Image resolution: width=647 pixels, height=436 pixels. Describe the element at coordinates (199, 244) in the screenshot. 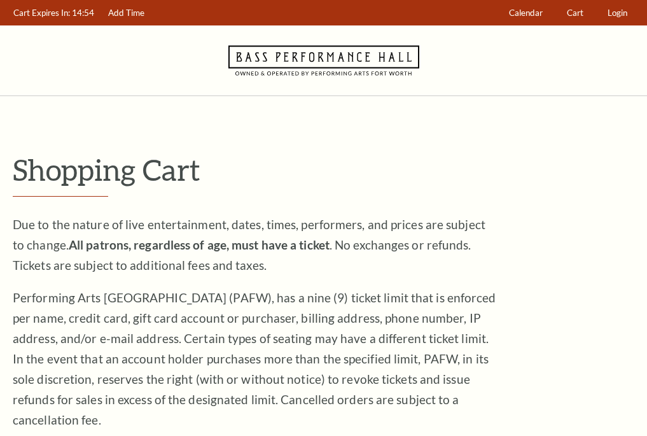

I see `strong: All patrons, regardless of age, must have a ticket` at that location.